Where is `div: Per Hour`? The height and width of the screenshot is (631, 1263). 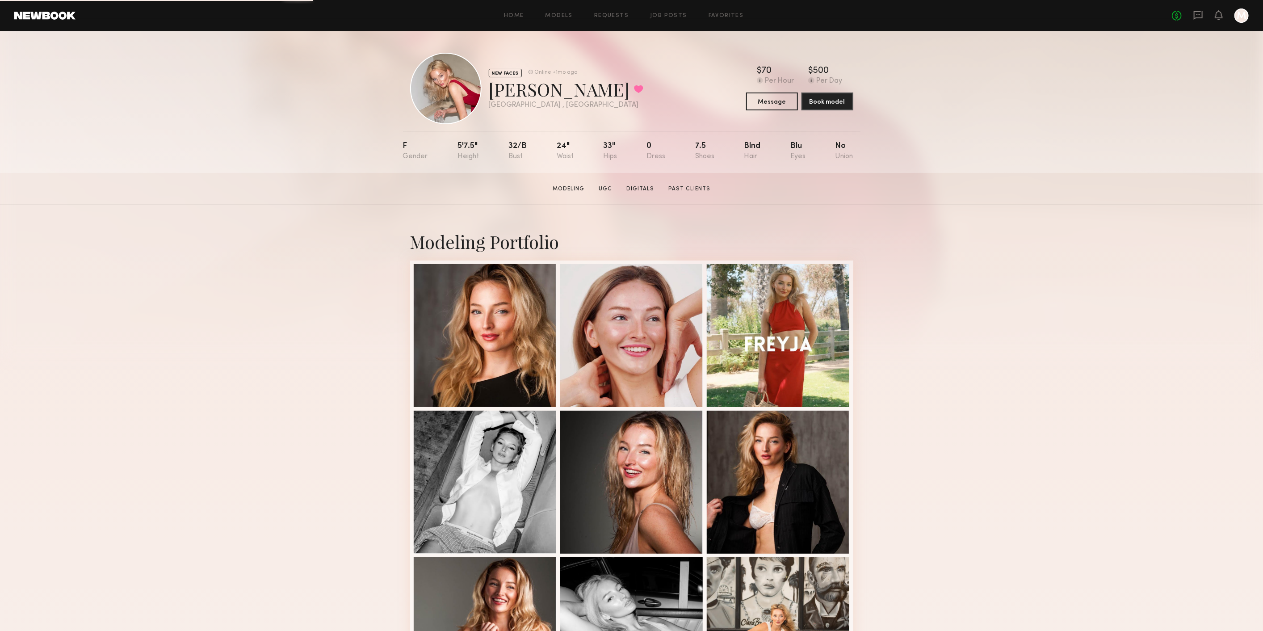
div: Per Hour is located at coordinates (779, 81).